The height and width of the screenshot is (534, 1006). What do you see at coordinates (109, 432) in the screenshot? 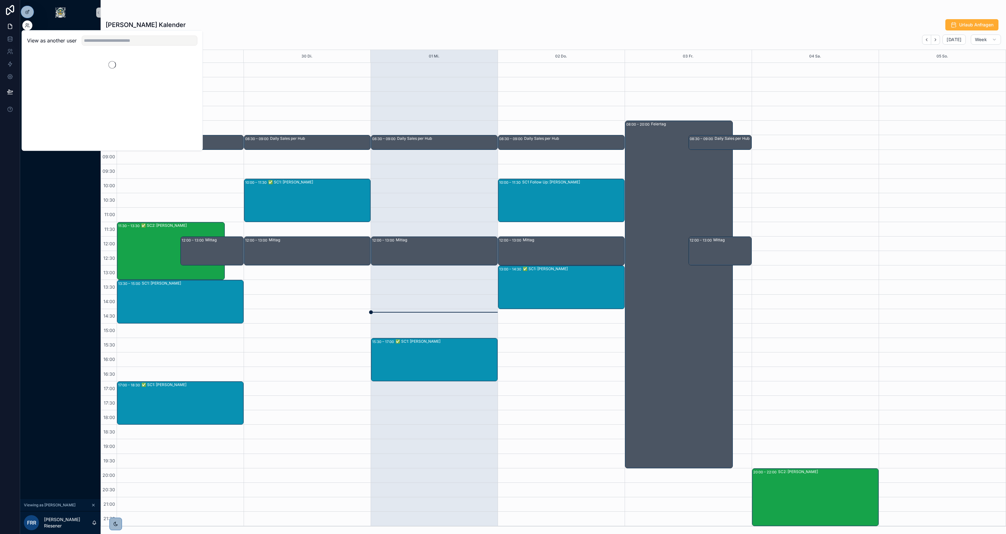
I see `span: 18:30` at bounding box center [109, 432].